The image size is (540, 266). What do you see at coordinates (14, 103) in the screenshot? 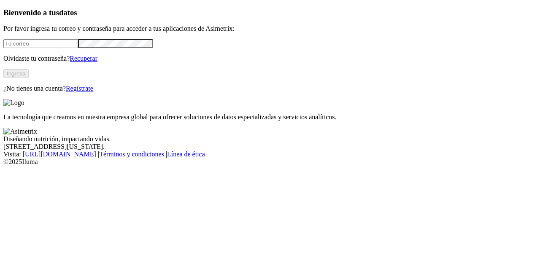
I see `img: Logo` at bounding box center [14, 103].